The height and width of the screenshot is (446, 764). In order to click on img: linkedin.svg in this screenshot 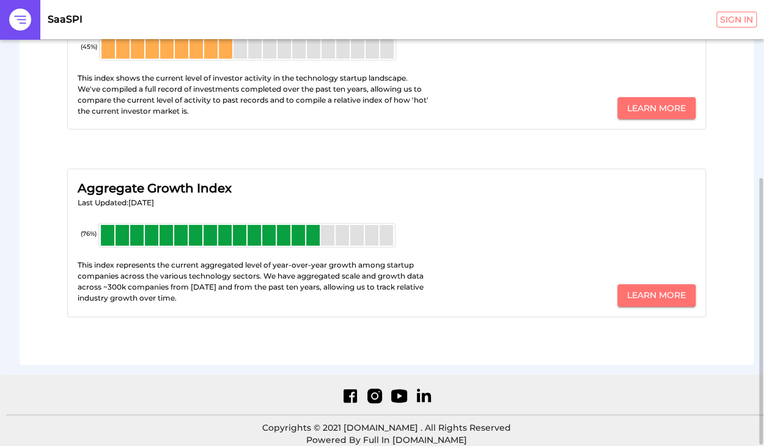, I will do `click(423, 396)`.